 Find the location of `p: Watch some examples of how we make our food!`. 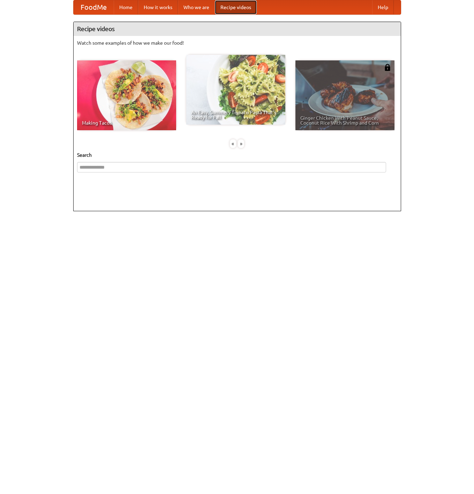

p: Watch some examples of how we make our food! is located at coordinates (237, 43).